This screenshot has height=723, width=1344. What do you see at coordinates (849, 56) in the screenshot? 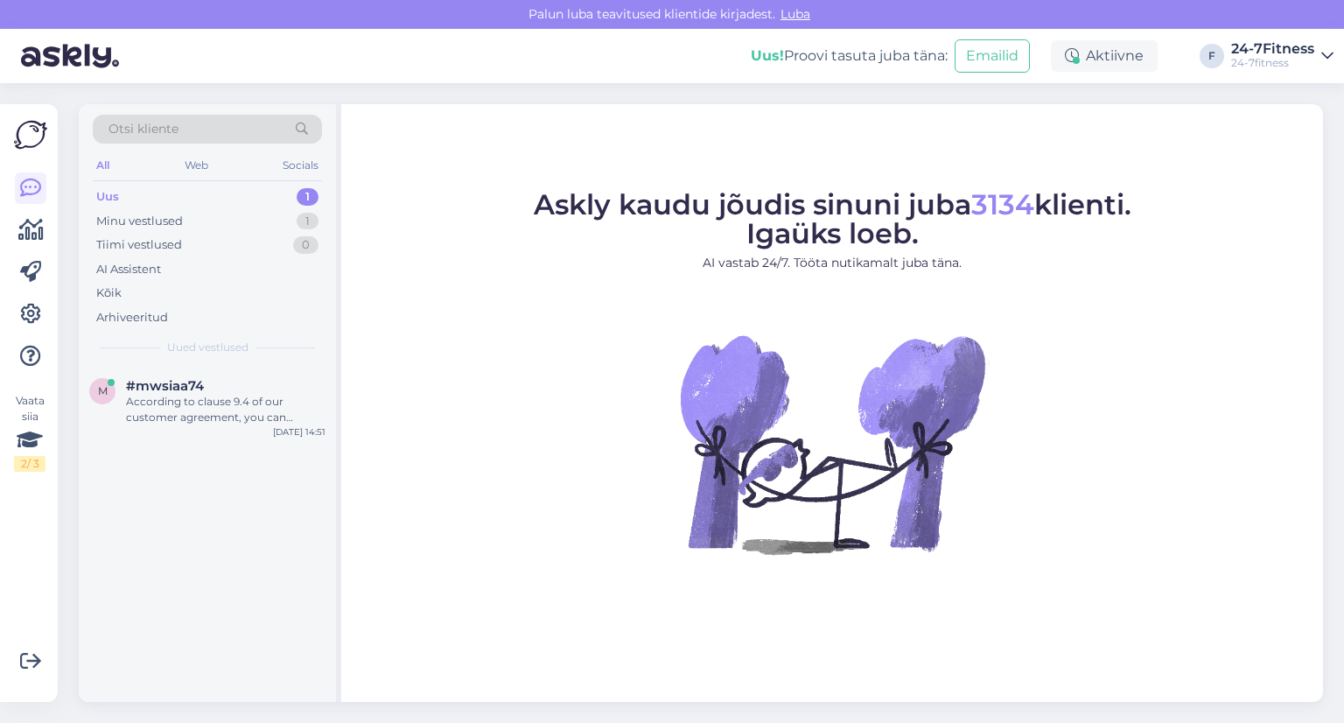
I see `div: Proovi tasuta juba täna:` at bounding box center [849, 56].